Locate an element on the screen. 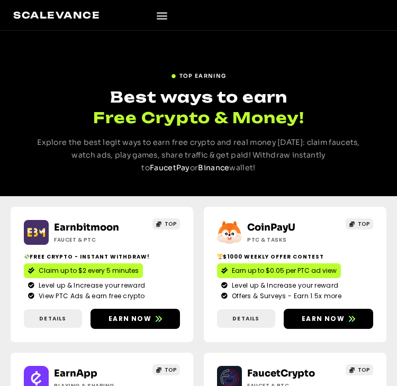 This screenshot has width=397, height=386. a: FaucetCrypto is located at coordinates (281, 374).